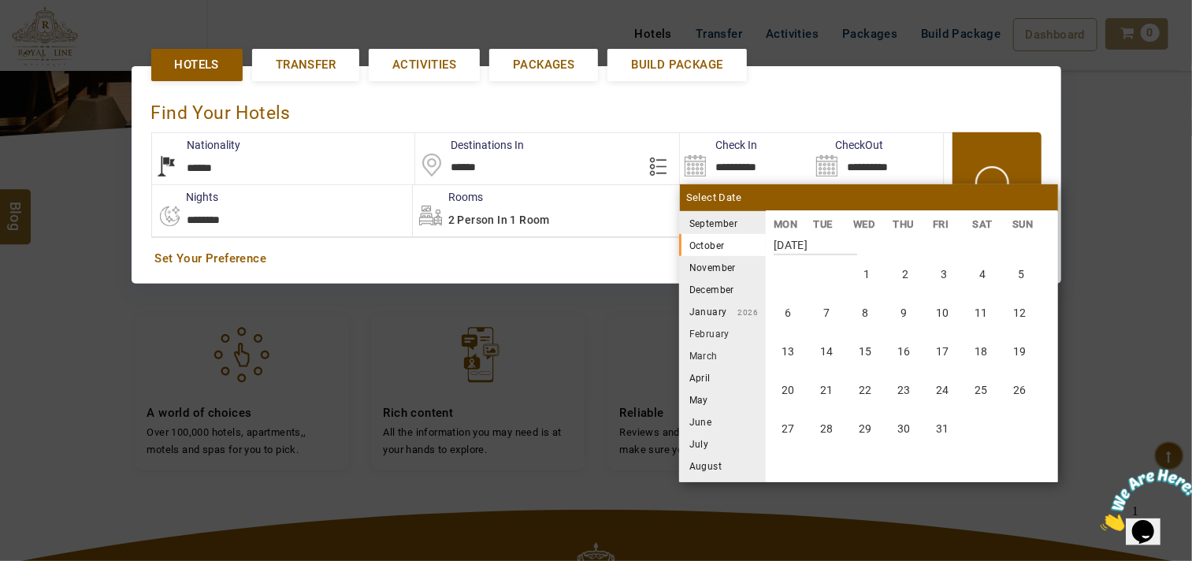  Describe the element at coordinates (722, 245) in the screenshot. I see `li: October` at that location.